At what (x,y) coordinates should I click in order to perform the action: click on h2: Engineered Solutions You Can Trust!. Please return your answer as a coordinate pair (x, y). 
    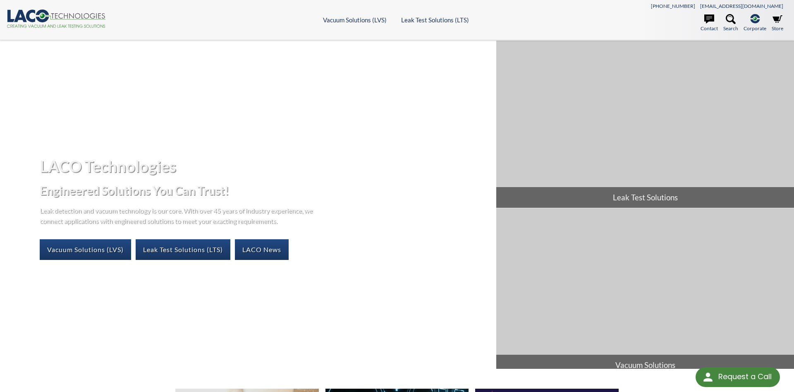
    Looking at the image, I should click on (265, 190).